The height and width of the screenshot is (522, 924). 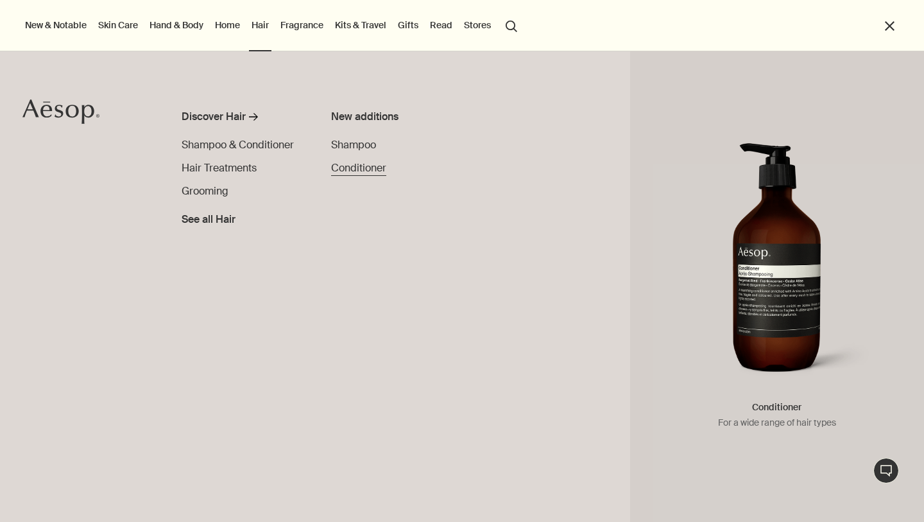 What do you see at coordinates (890, 26) in the screenshot?
I see `button: Close the Menu` at bounding box center [890, 26].